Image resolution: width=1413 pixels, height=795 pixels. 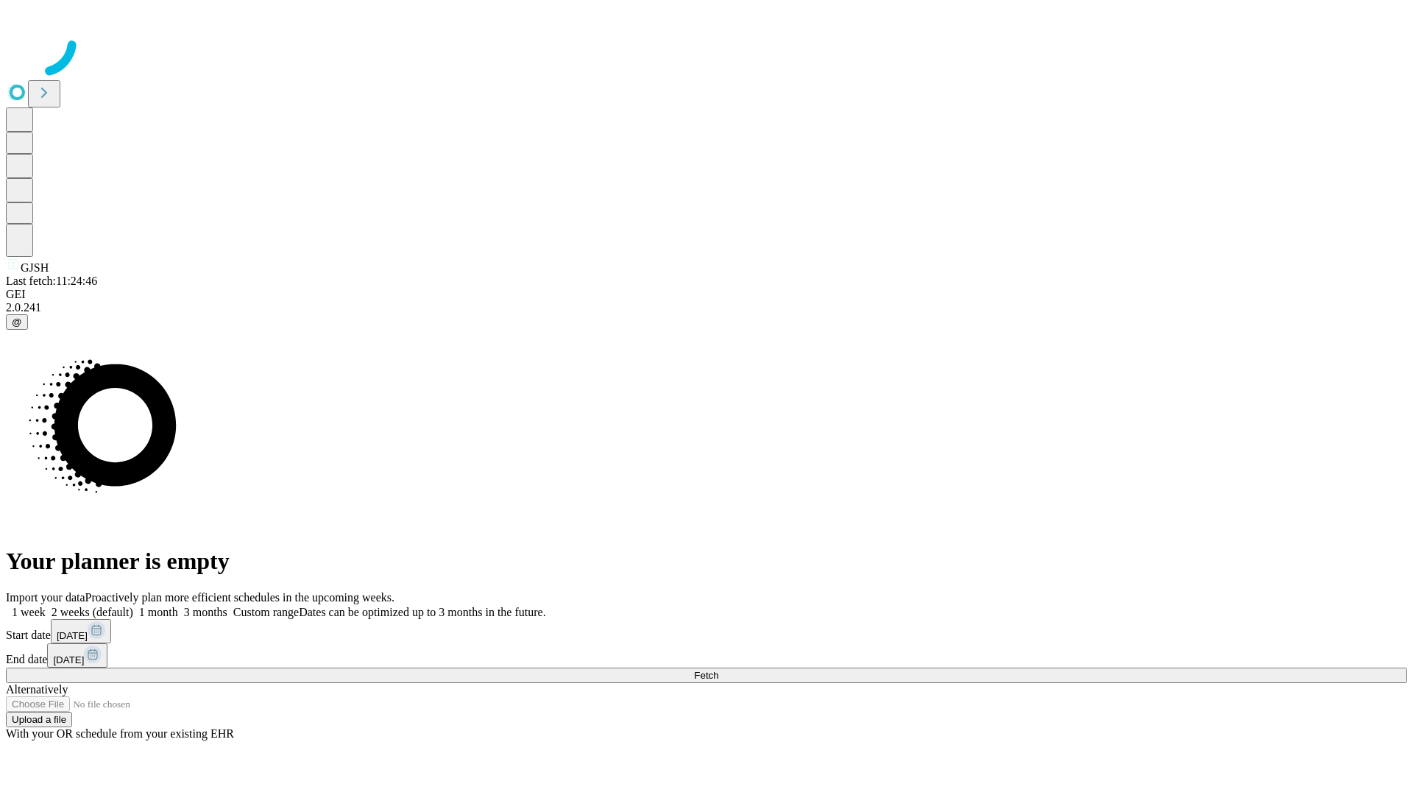 What do you see at coordinates (46, 597) in the screenshot?
I see `span: Import your data` at bounding box center [46, 597].